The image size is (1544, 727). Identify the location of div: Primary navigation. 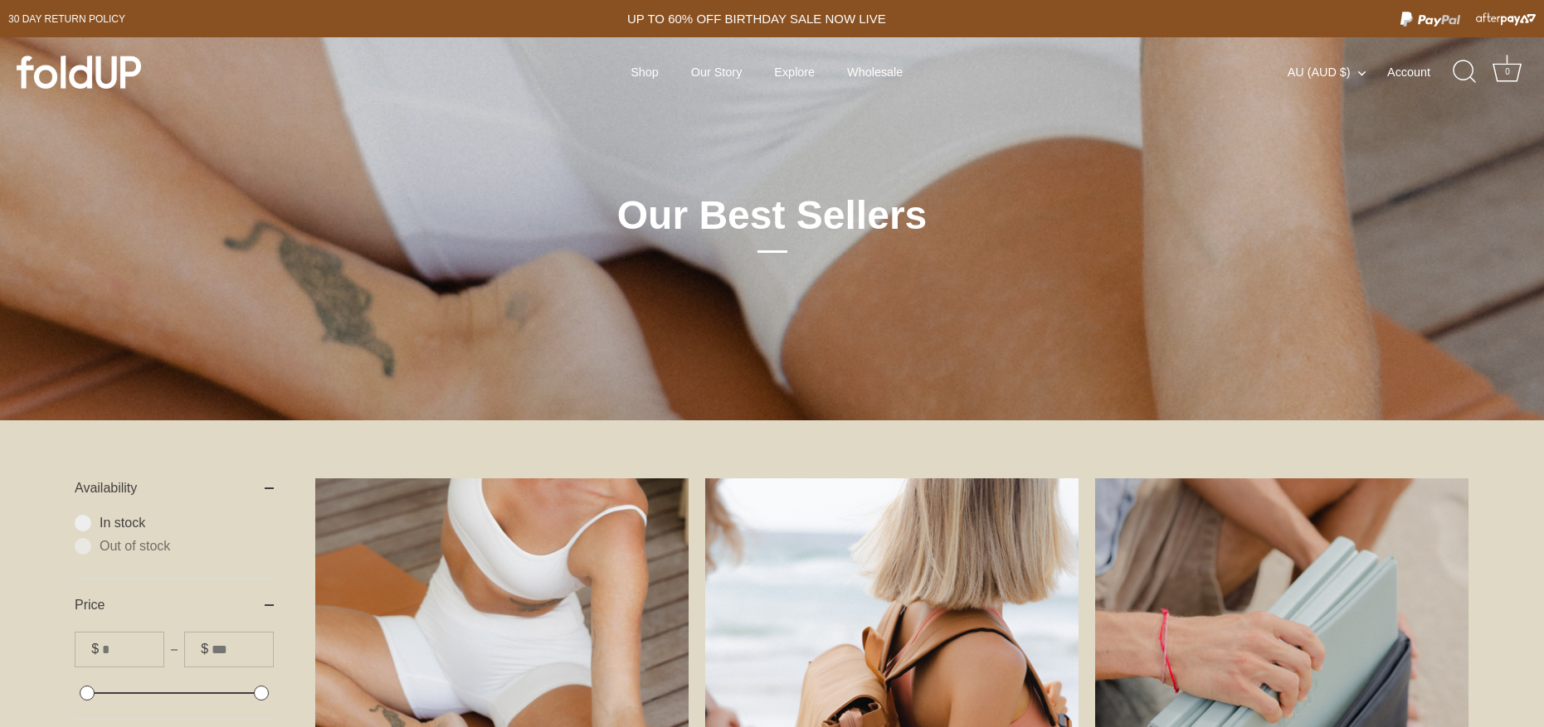
(766, 72).